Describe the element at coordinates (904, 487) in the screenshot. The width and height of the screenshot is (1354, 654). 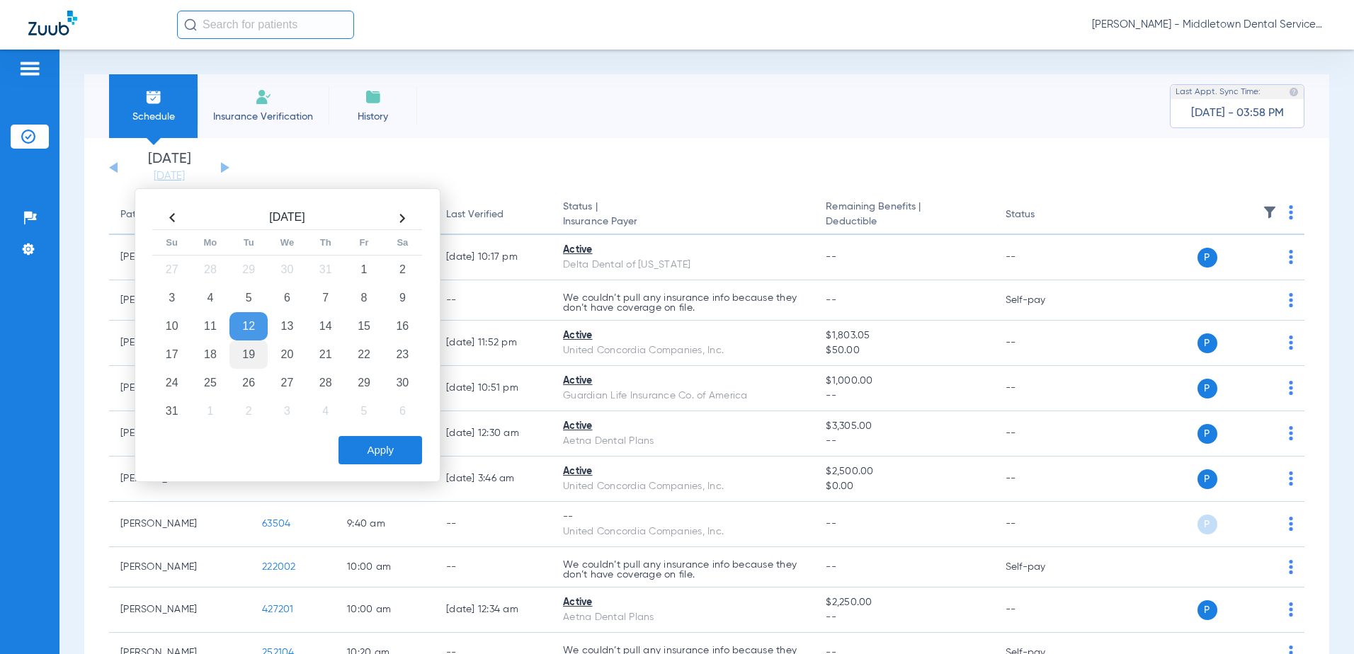
I see `span: $0.00` at that location.